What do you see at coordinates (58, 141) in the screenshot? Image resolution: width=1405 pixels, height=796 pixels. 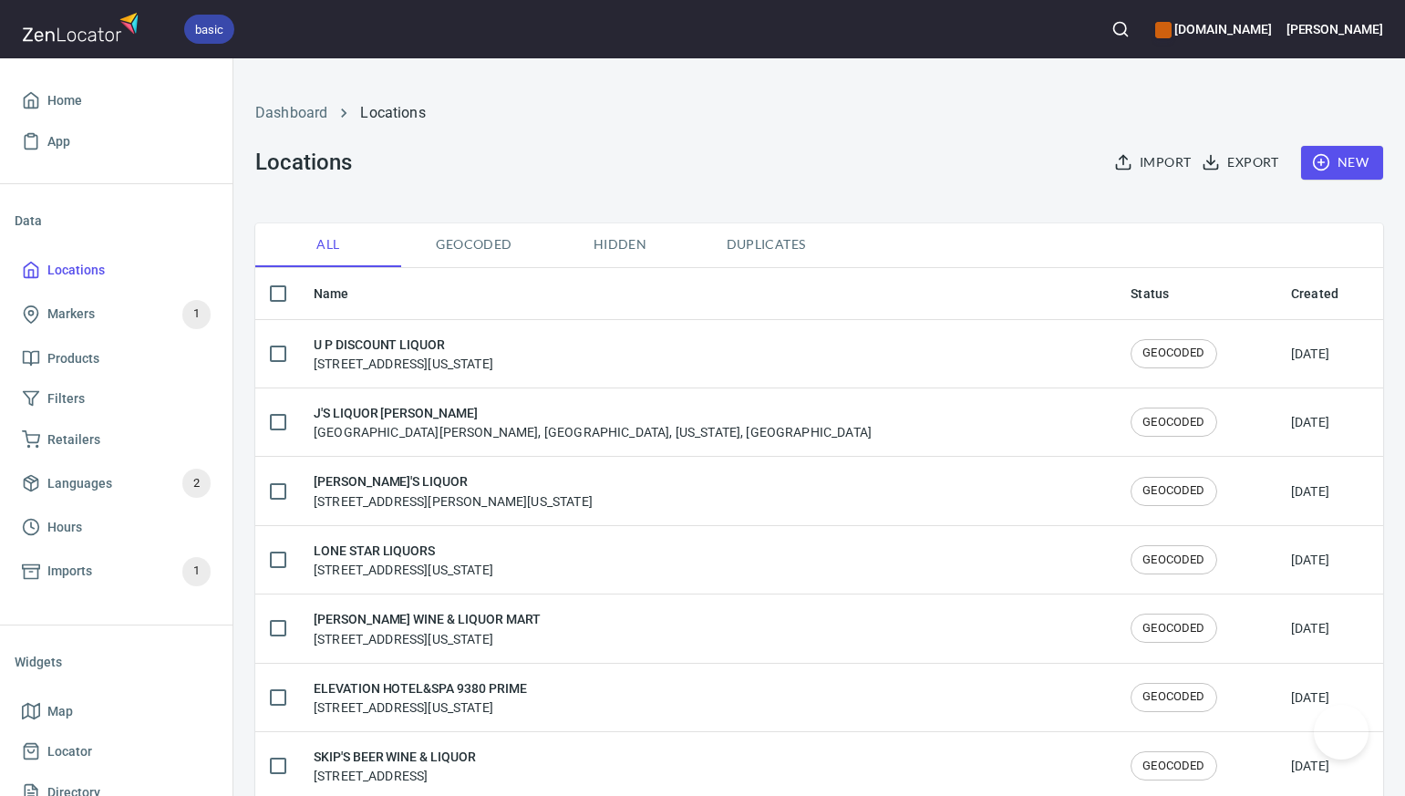 I see `span: App` at bounding box center [58, 141].